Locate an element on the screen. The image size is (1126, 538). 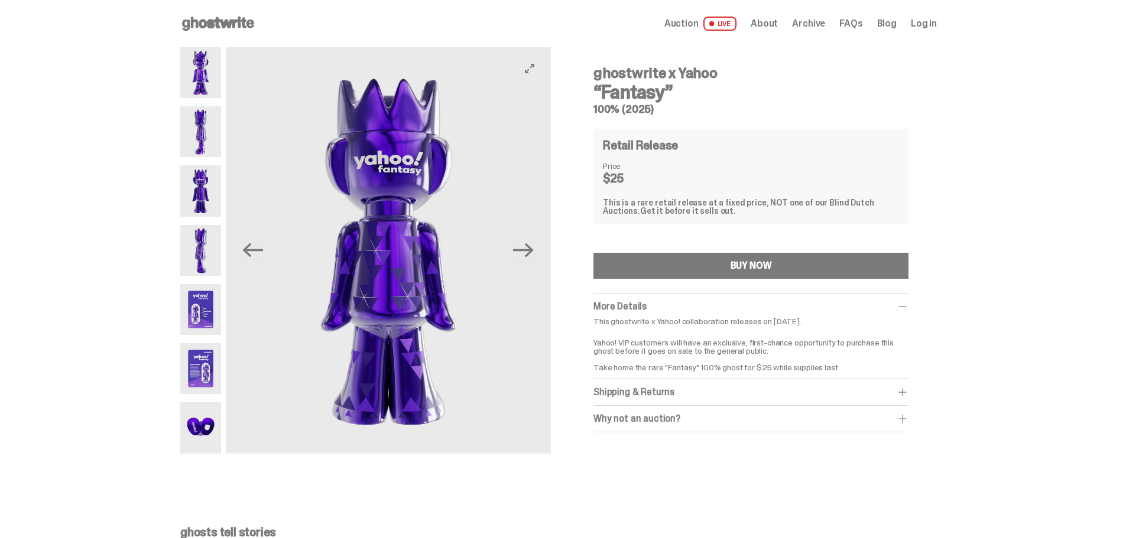
dd: $25 is located at coordinates (632, 178).